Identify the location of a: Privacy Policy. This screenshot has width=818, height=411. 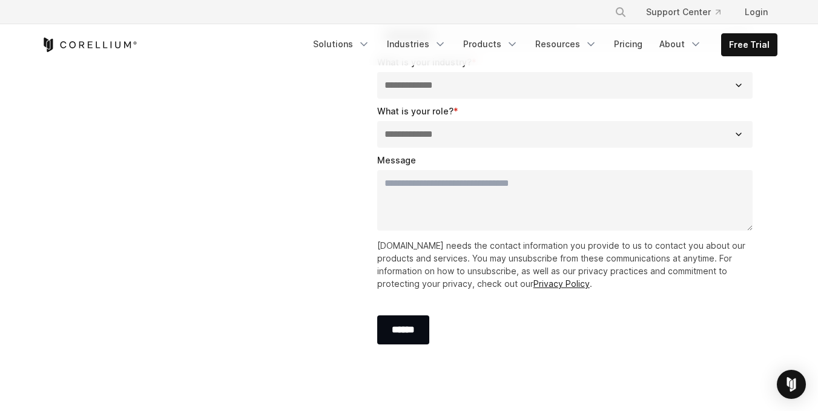
(561, 283).